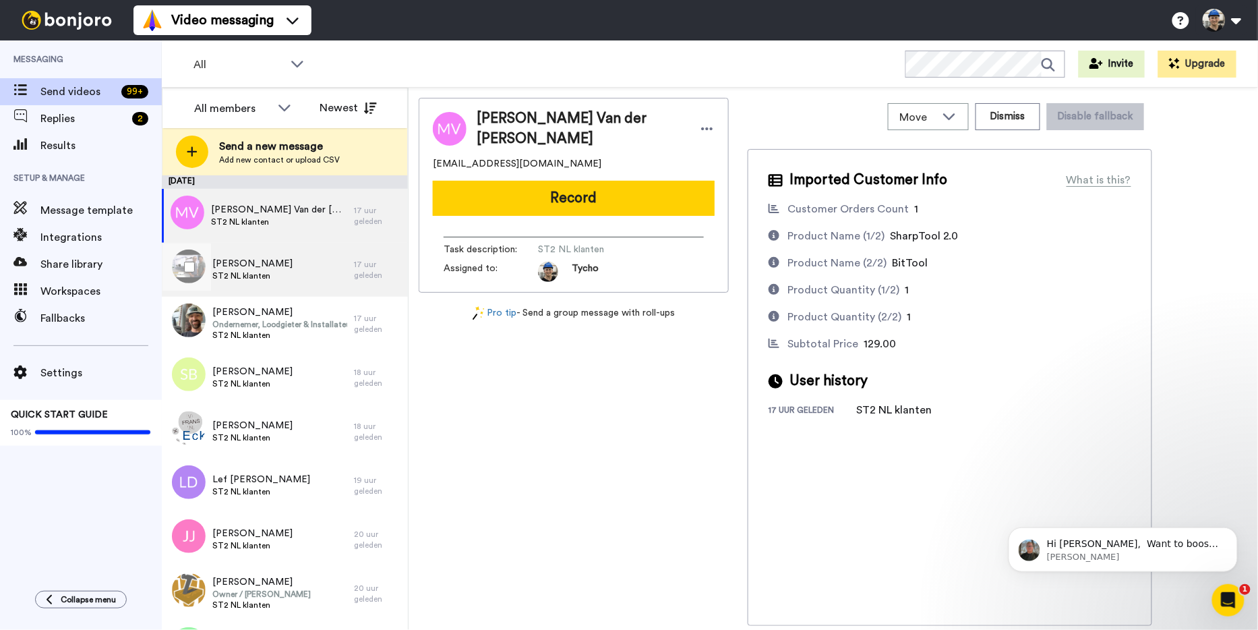 Image resolution: width=1258 pixels, height=630 pixels. Describe the element at coordinates (135, 51) in the screenshot. I see `div: message notification from James, Zojuist. Hi Tycho, ​ Want to boost your Bonjoro email open rates...` at that location.